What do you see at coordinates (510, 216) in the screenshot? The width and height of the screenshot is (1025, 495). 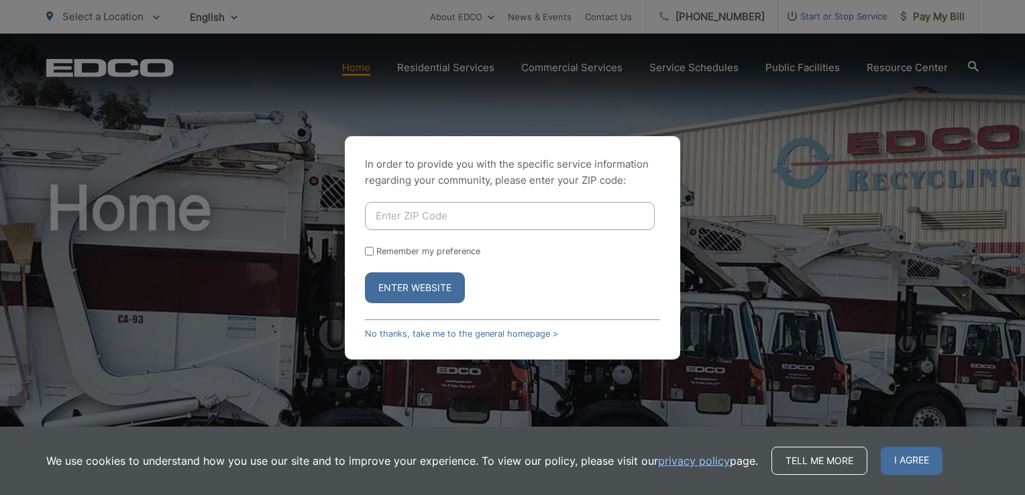 I see `input: Enter ZIP Code` at bounding box center [510, 216].